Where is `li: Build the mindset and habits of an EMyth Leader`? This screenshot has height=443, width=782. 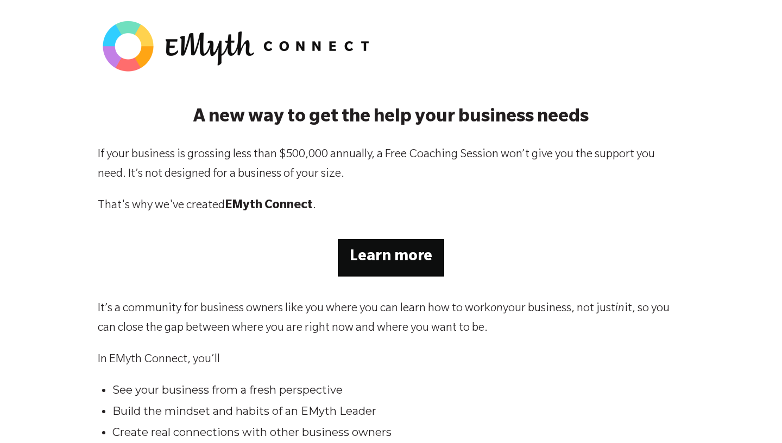 li: Build the mindset and habits of an EMyth Leader is located at coordinates (395, 411).